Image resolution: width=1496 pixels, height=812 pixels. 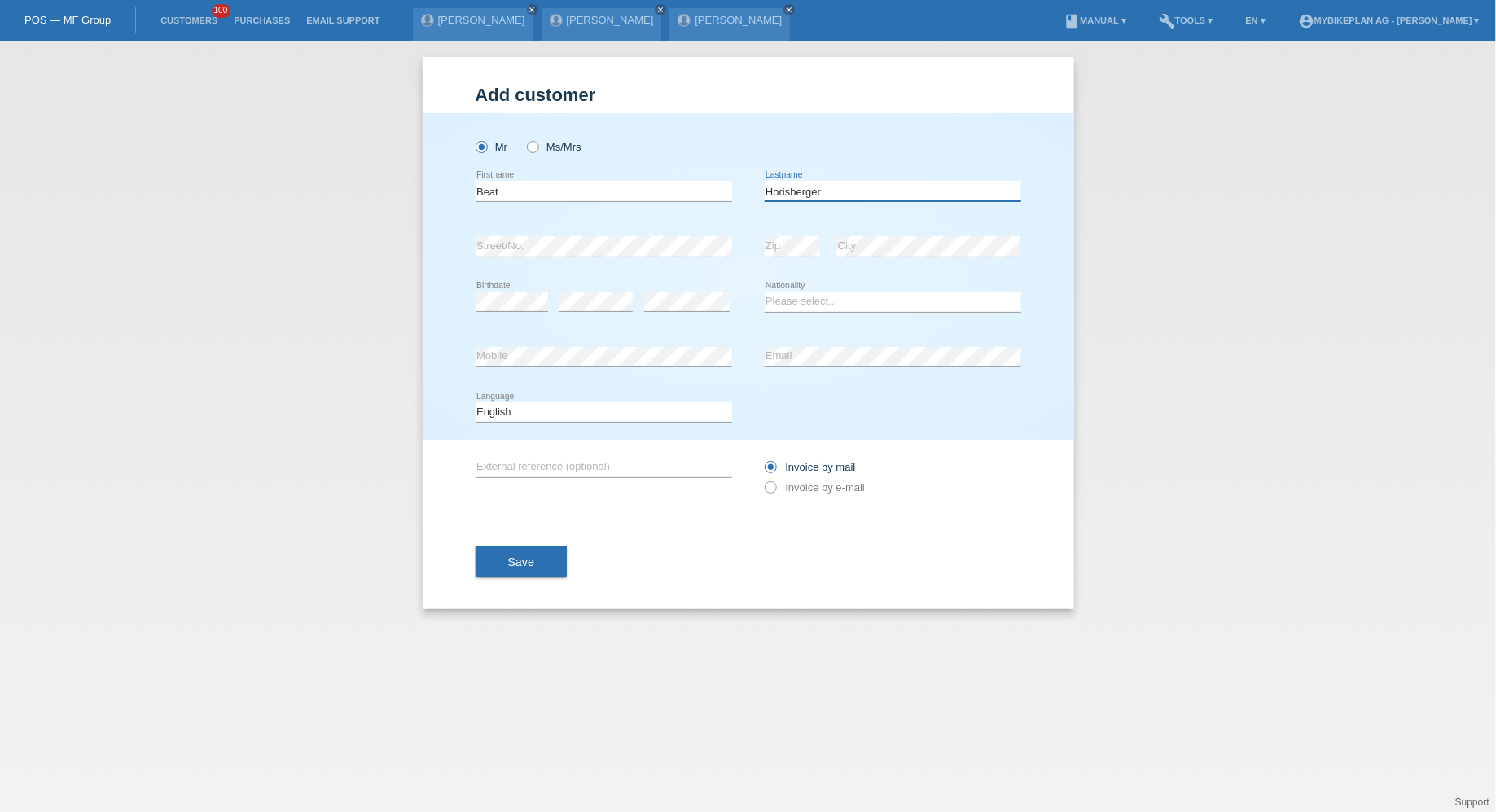 What do you see at coordinates (1473, 802) in the screenshot?
I see `a: Support` at bounding box center [1473, 802].